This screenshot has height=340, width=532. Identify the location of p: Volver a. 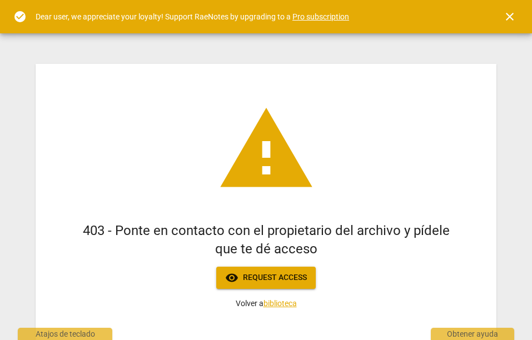
(266, 304).